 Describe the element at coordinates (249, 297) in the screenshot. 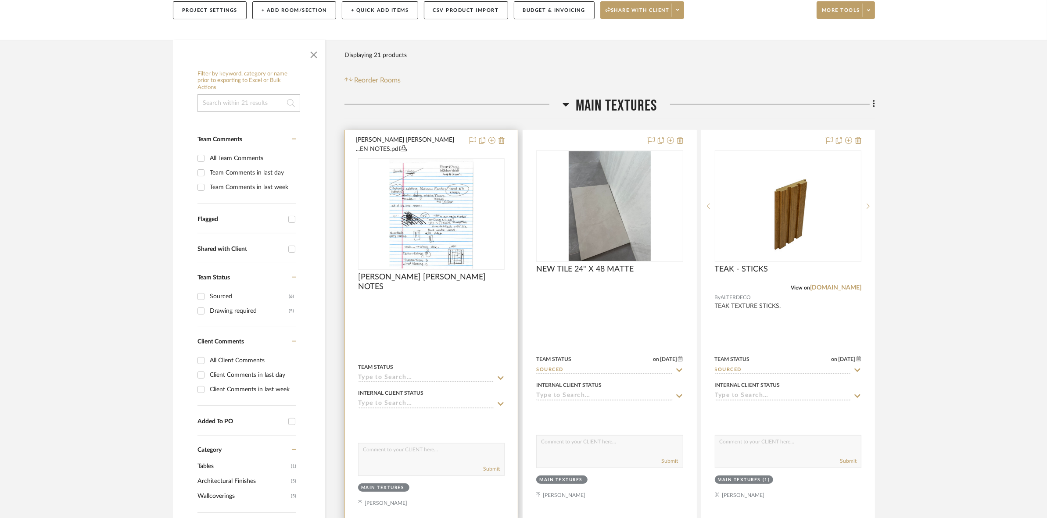

I see `div: Sourced` at that location.